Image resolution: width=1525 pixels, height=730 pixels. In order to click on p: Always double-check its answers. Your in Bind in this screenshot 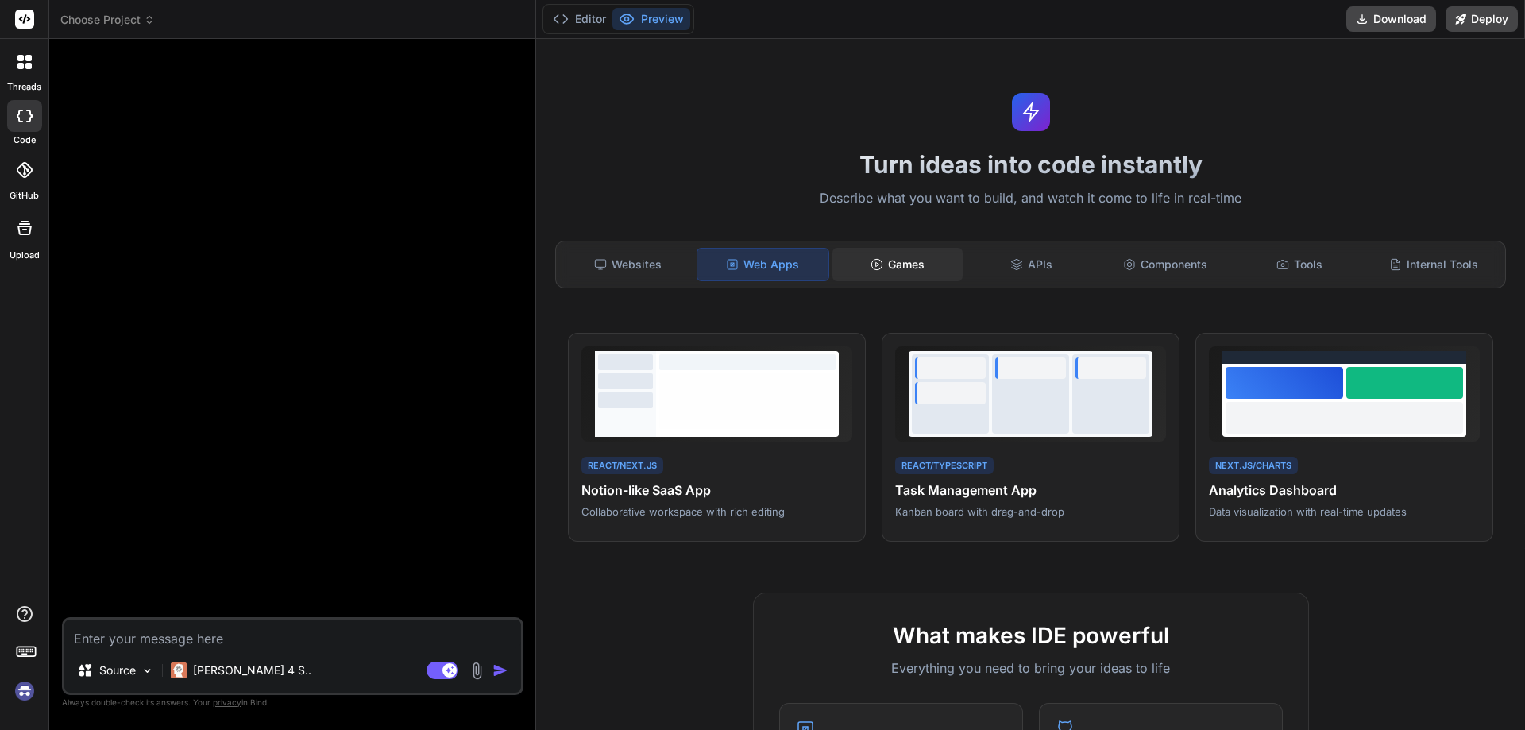, I will do `click(292, 702)`.